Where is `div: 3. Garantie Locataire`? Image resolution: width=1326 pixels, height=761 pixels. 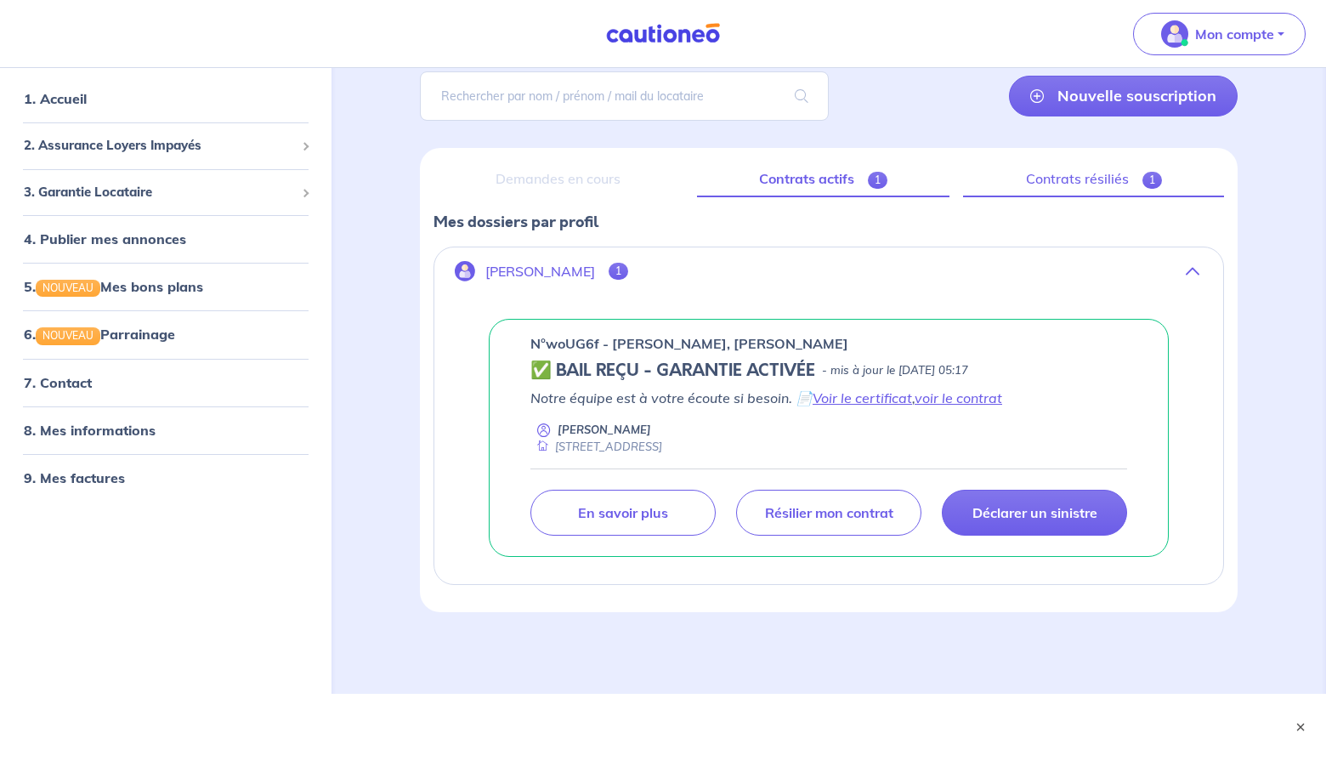
div: 3. Garantie Locataire is located at coordinates (166, 191).